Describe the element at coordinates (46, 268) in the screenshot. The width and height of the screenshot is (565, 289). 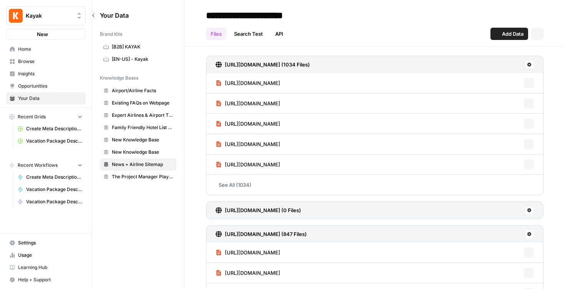
I see `a: Learning Hub` at that location.